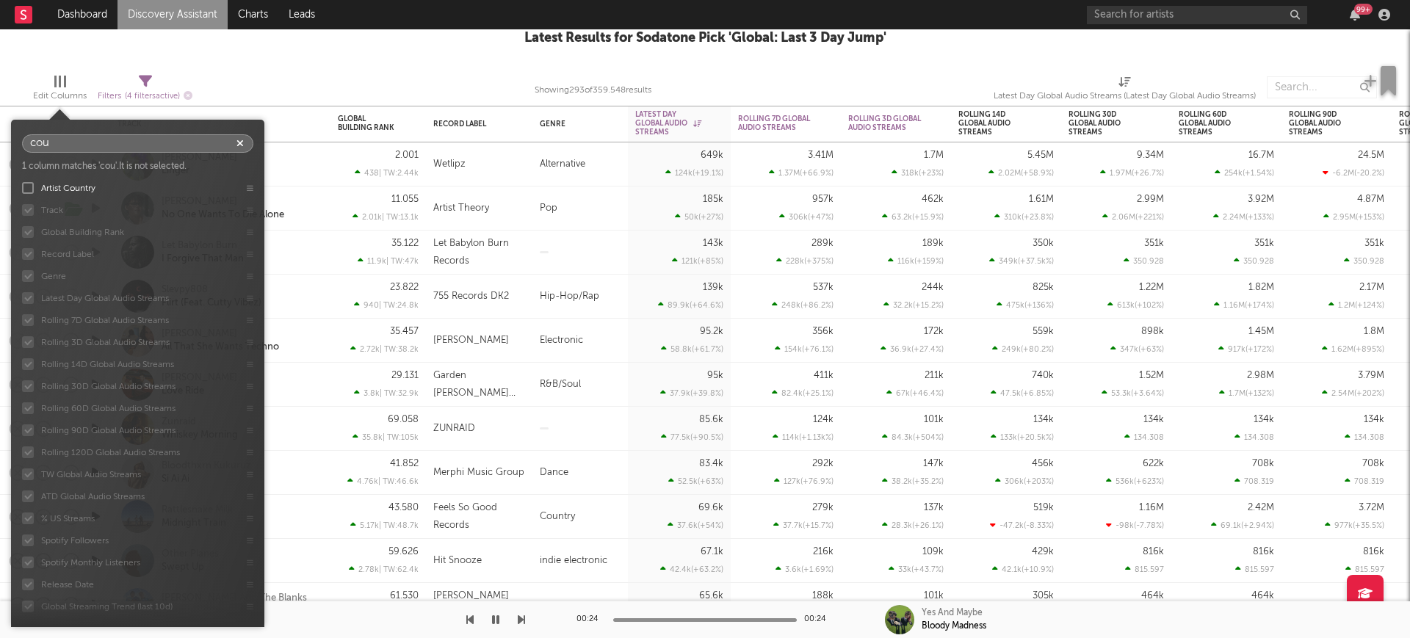 This screenshot has height=638, width=1410. What do you see at coordinates (692, 349) in the screenshot?
I see `div: 58.8k ( +61.7 % )` at bounding box center [692, 349].